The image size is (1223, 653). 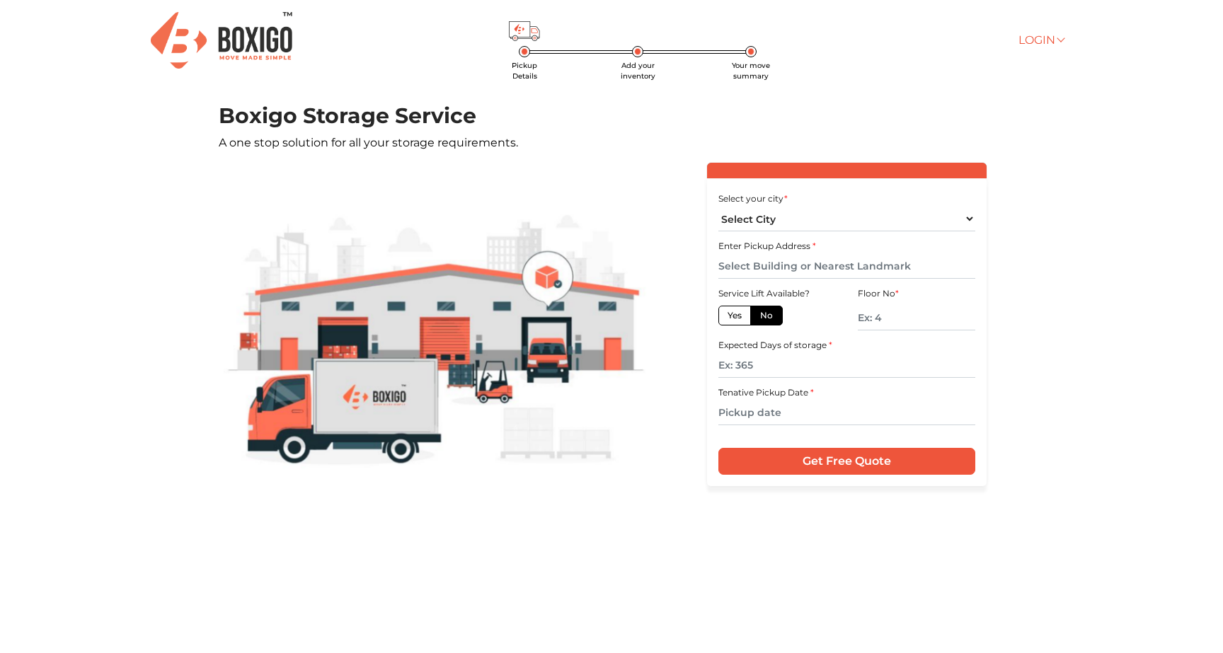 I want to click on input: Ex: 4, so click(x=916, y=318).